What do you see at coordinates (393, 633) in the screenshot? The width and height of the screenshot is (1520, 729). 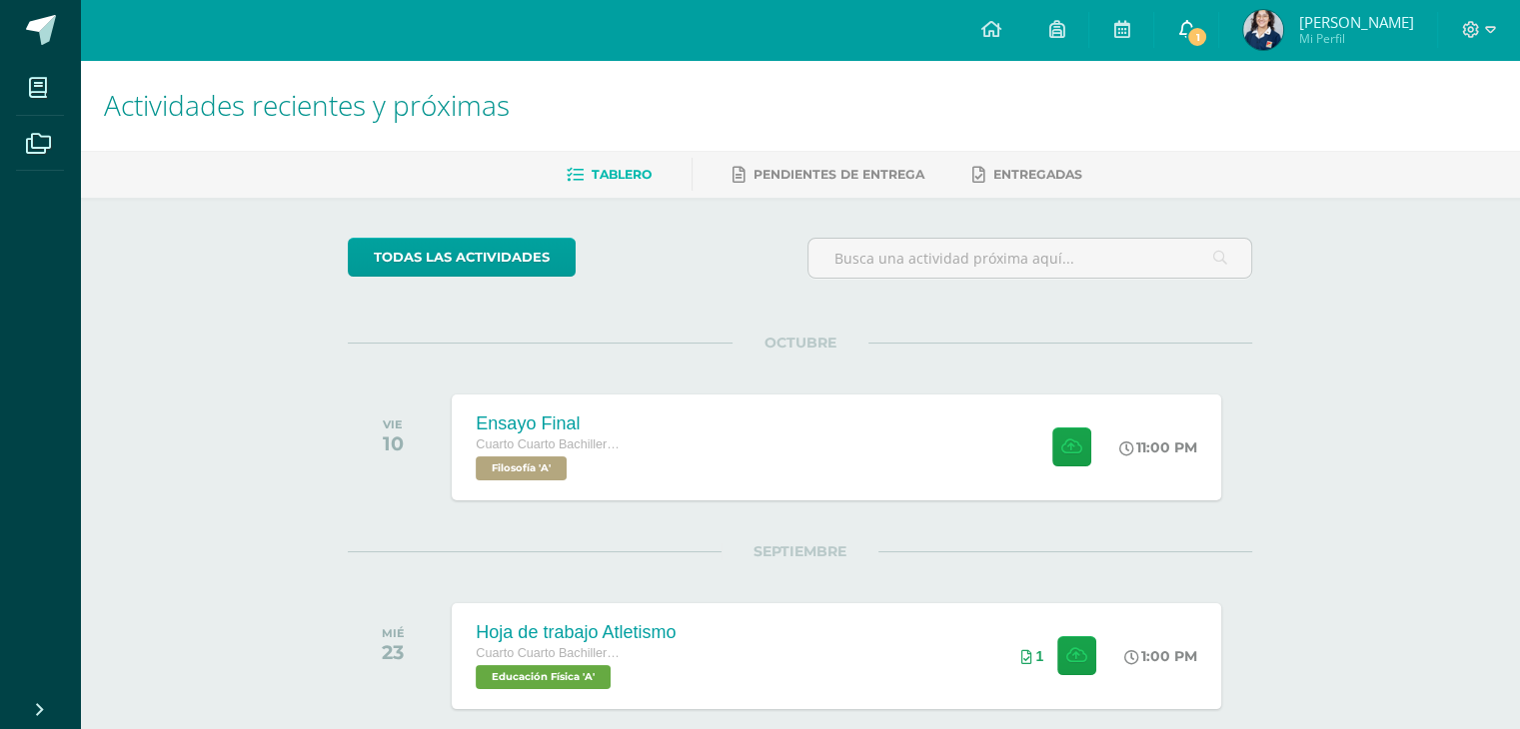 I see `div: MIÉ` at bounding box center [393, 633].